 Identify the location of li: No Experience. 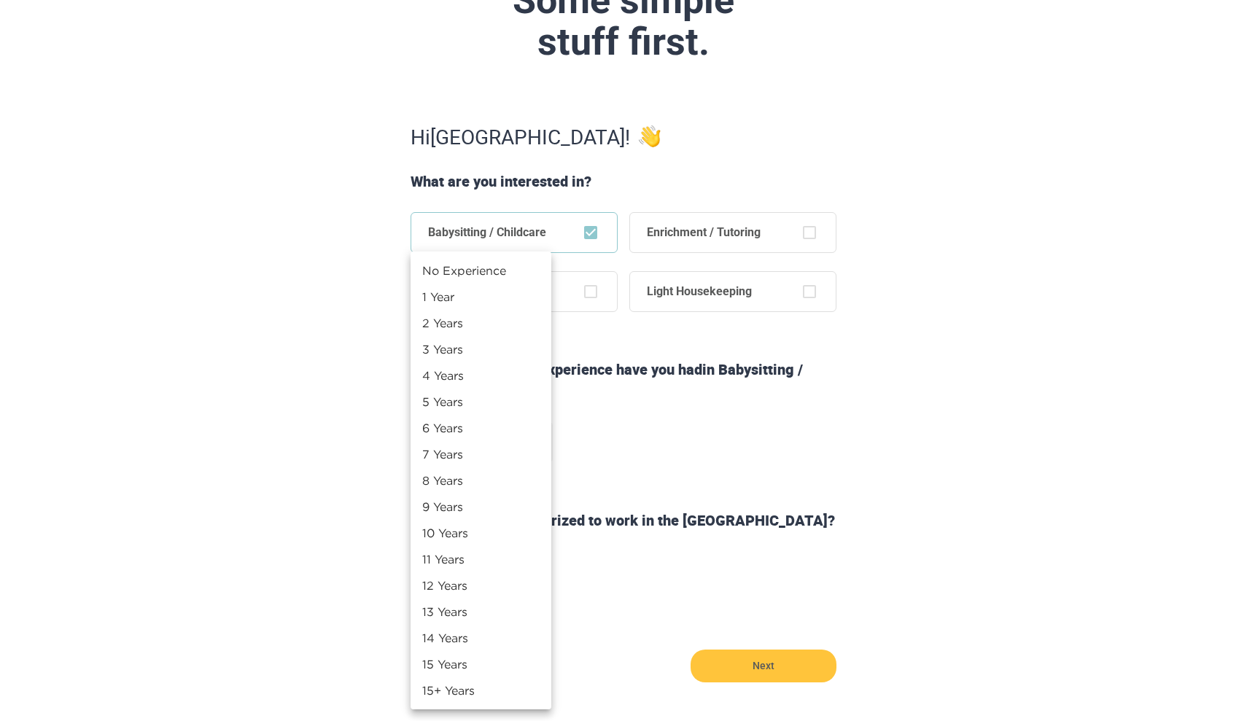
(481, 271).